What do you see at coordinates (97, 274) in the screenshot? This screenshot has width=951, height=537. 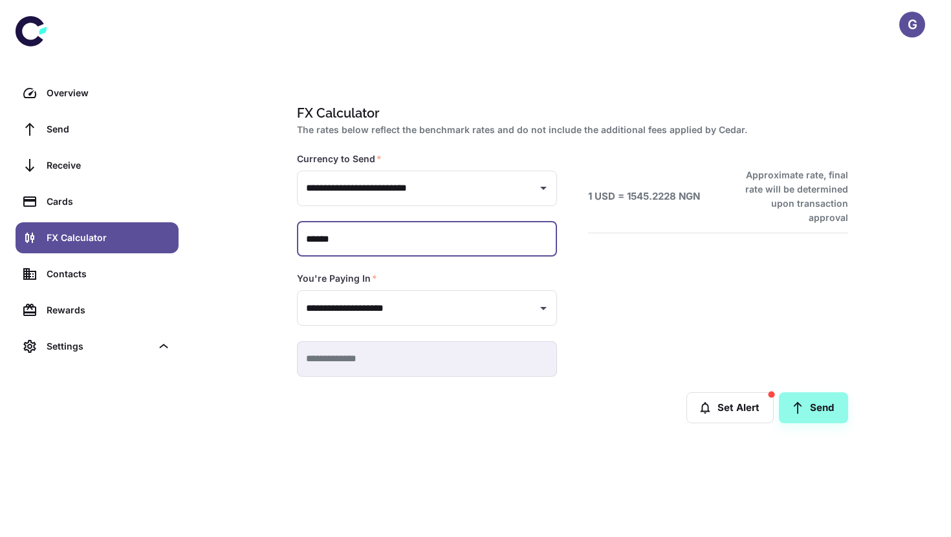 I see `a: Contacts` at bounding box center [97, 274].